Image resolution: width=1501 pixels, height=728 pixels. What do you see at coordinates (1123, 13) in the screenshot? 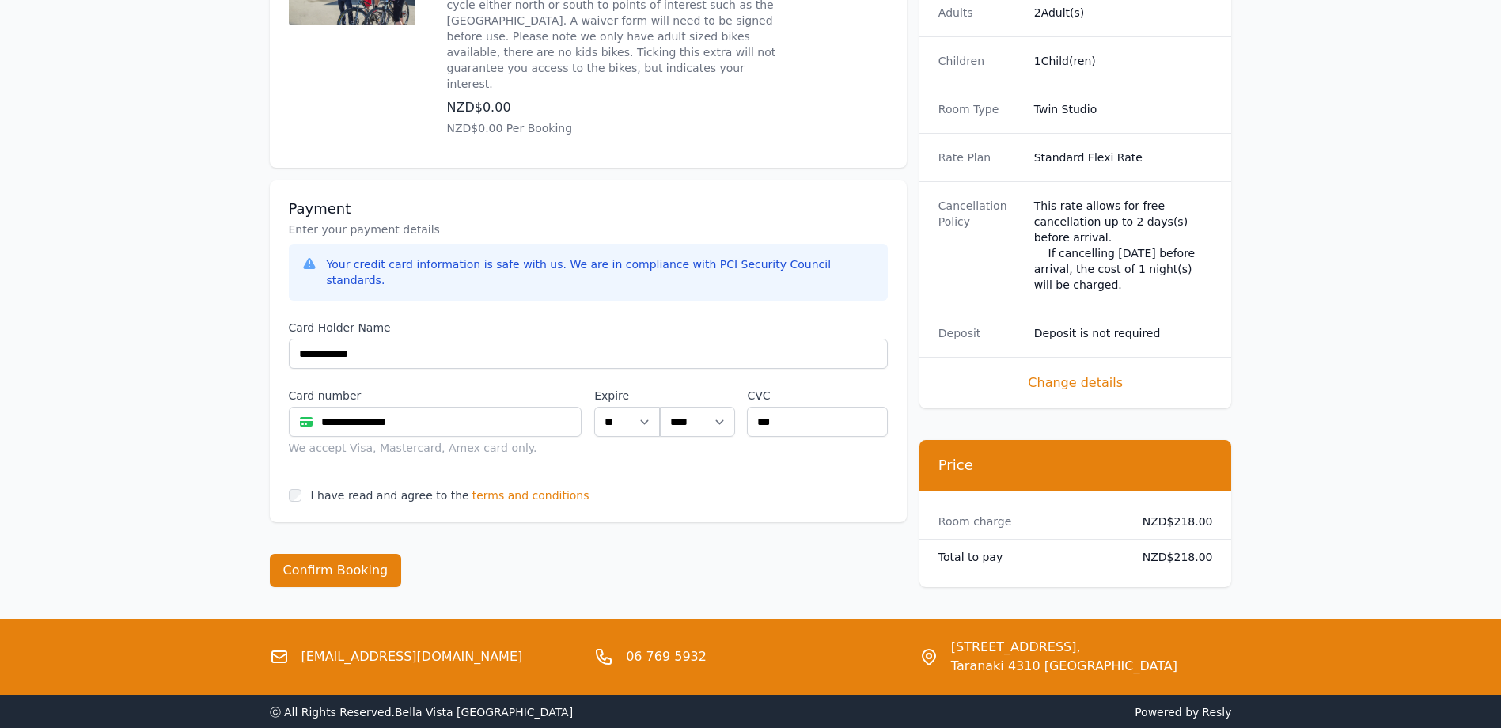
I see `dd: 2 Adult(s)` at bounding box center [1123, 13].